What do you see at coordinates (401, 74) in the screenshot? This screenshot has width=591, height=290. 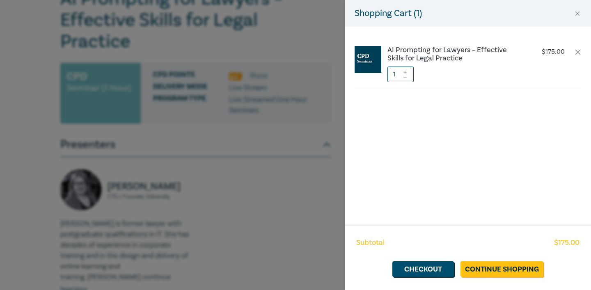 I see `input: 1` at bounding box center [401, 74].